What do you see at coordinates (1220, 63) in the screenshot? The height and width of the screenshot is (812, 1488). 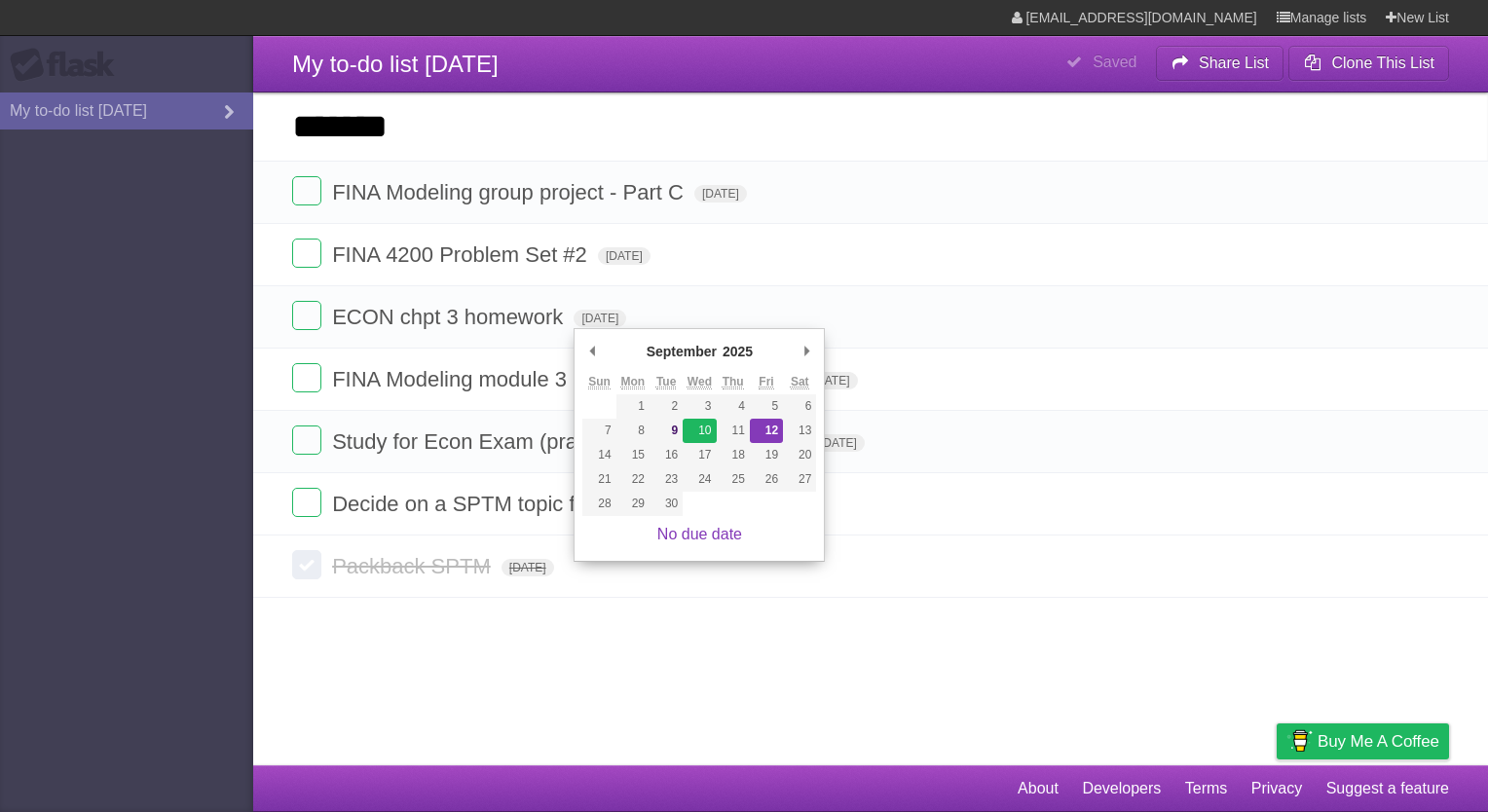 I see `button: Share List` at bounding box center [1220, 63].